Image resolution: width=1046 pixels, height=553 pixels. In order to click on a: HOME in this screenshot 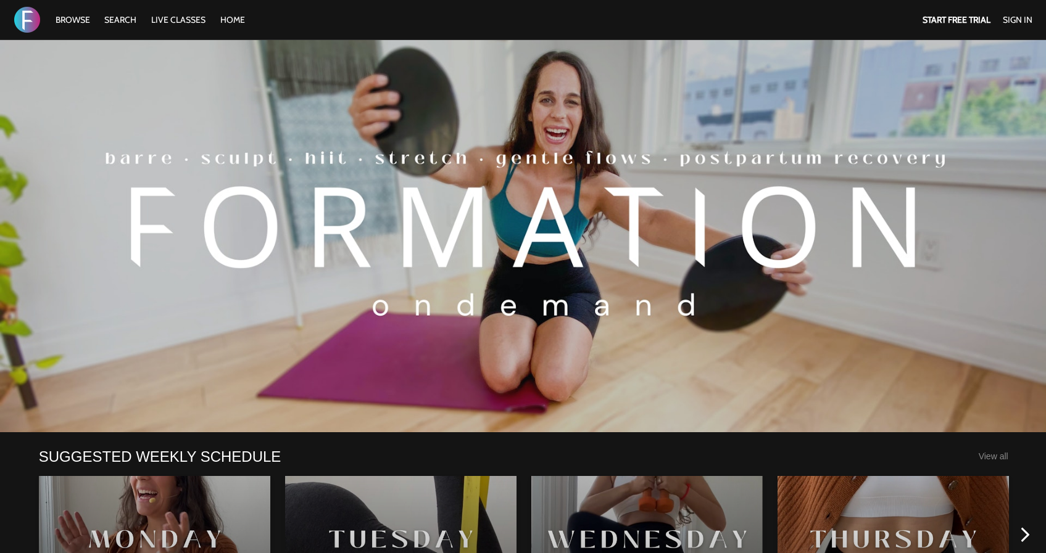, I will do `click(233, 20)`.